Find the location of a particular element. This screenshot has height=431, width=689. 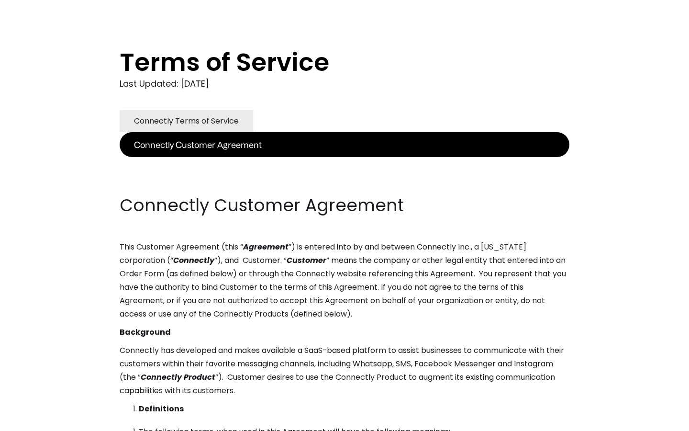

h2: Connectly Customer Agreement is located at coordinates (345, 205).